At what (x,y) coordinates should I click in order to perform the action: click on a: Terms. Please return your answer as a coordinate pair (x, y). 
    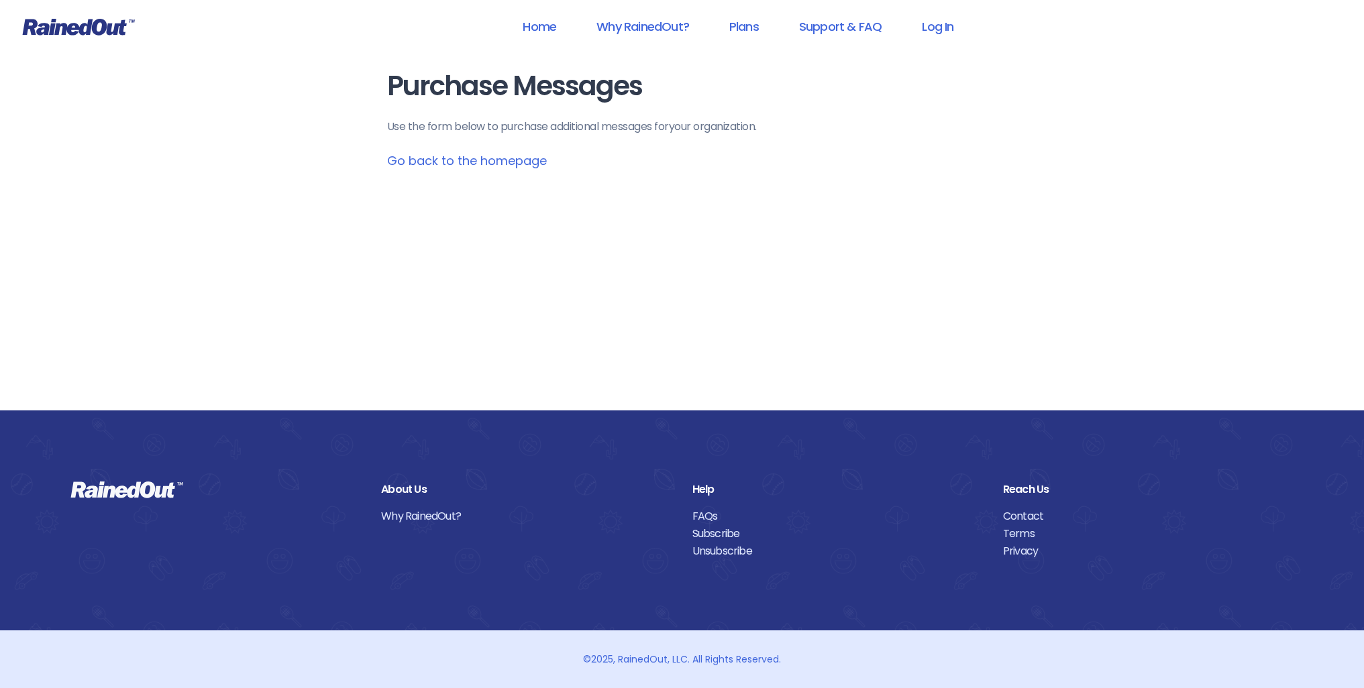
    Looking at the image, I should click on (1148, 534).